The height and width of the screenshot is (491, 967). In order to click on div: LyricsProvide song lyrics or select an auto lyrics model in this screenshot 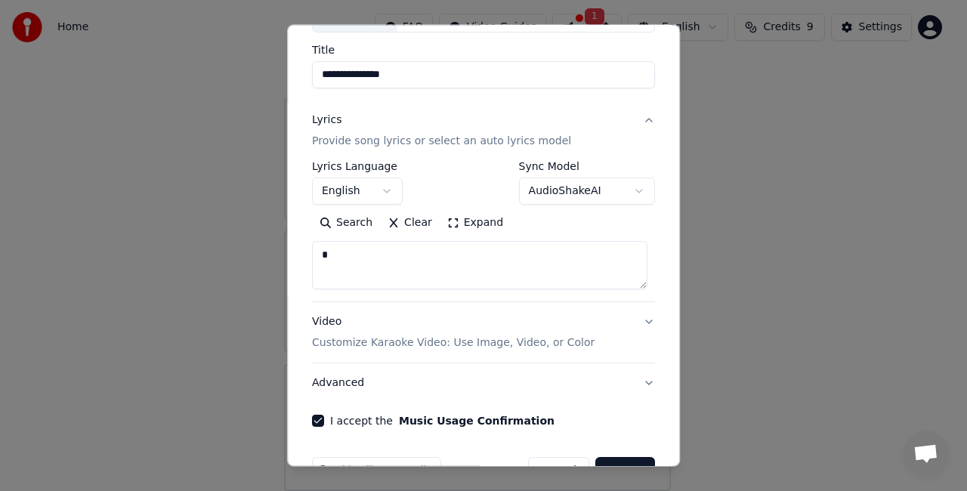, I will do `click(484, 231)`.